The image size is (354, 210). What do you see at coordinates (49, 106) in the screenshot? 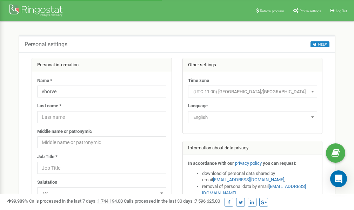
I see `label: Last name *` at bounding box center [49, 106].